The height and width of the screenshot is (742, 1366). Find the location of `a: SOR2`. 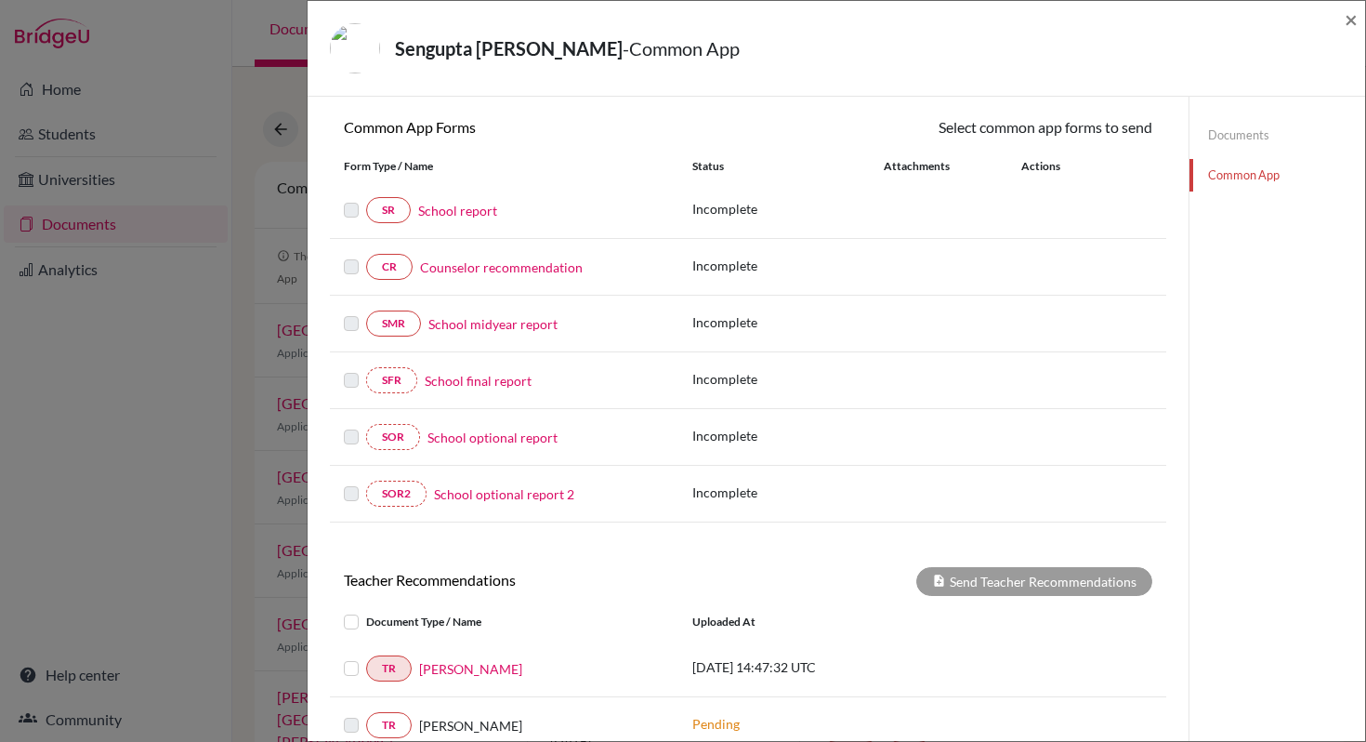

a: SOR2 is located at coordinates (396, 493).